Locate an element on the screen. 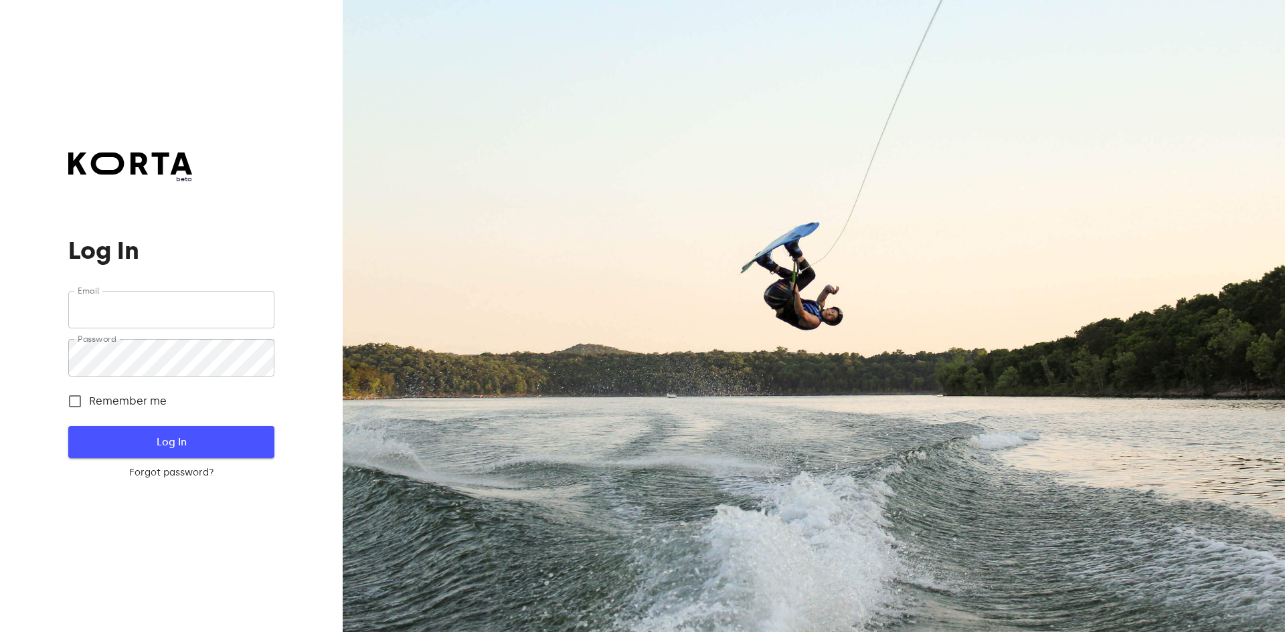 Image resolution: width=1285 pixels, height=632 pixels. a: beta is located at coordinates (130, 168).